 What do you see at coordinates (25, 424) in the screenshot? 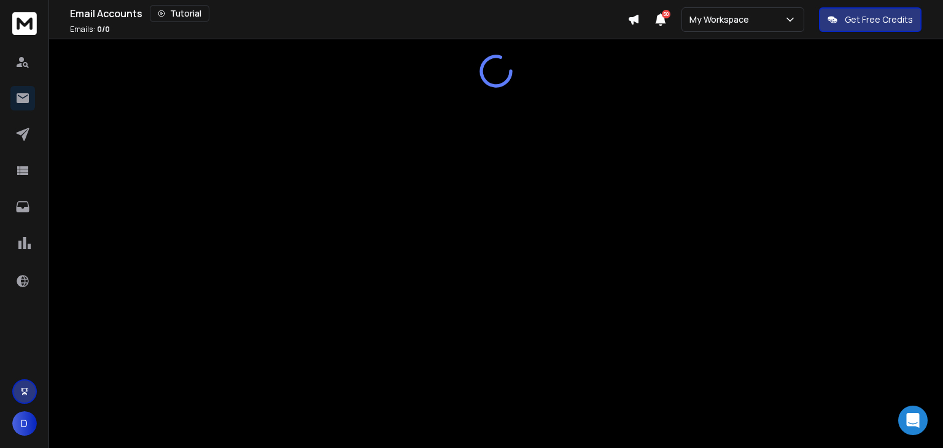
I see `span: D` at bounding box center [25, 424].